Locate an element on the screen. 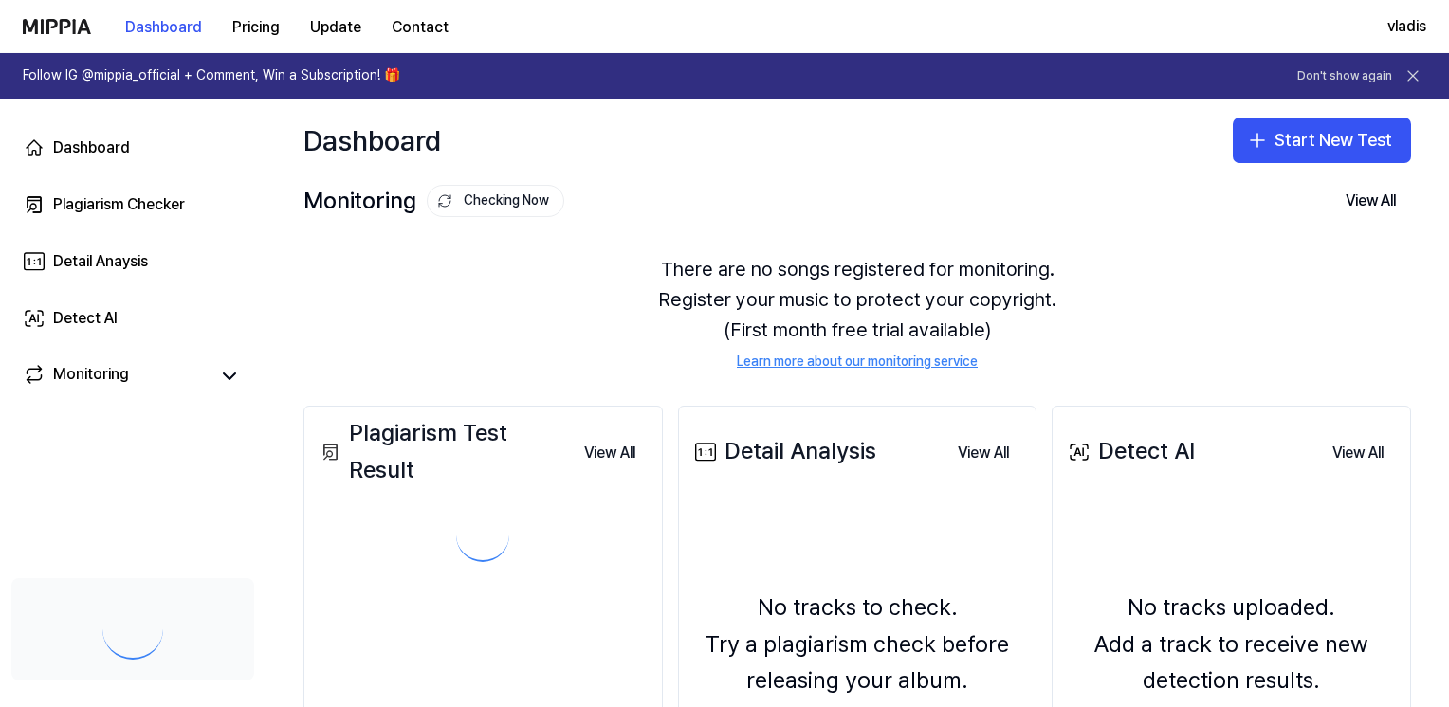 This screenshot has height=707, width=1449. a: Monitoring is located at coordinates (116, 376).